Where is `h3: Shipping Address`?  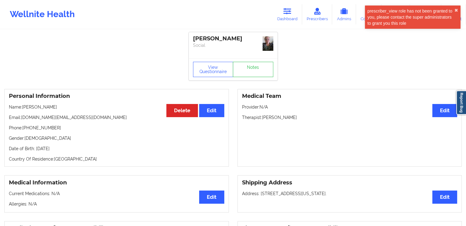 h3: Shipping Address is located at coordinates (349, 183).